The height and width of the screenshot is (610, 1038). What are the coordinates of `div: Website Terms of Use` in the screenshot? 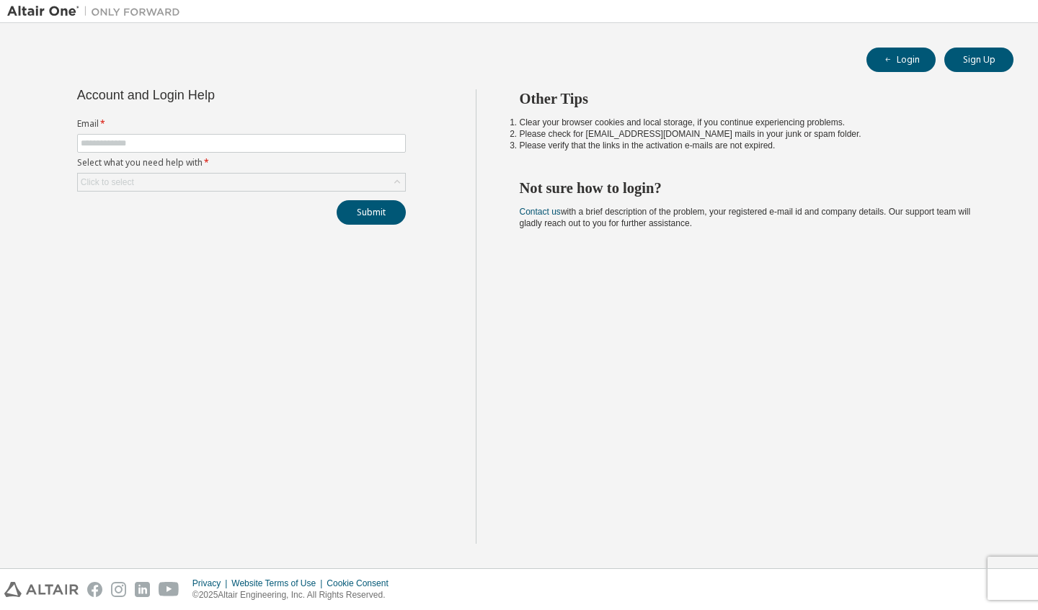 It's located at (279, 584).